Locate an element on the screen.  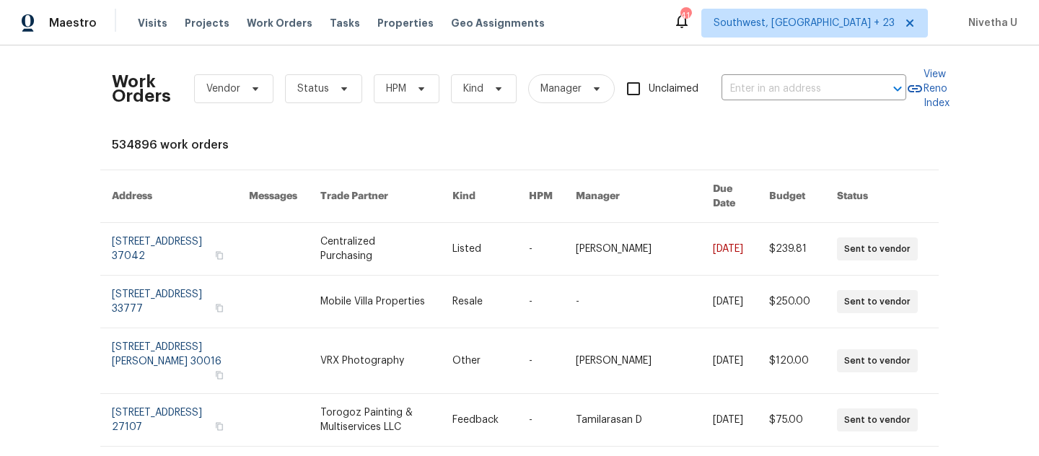
a: View Reno Index is located at coordinates (928, 89).